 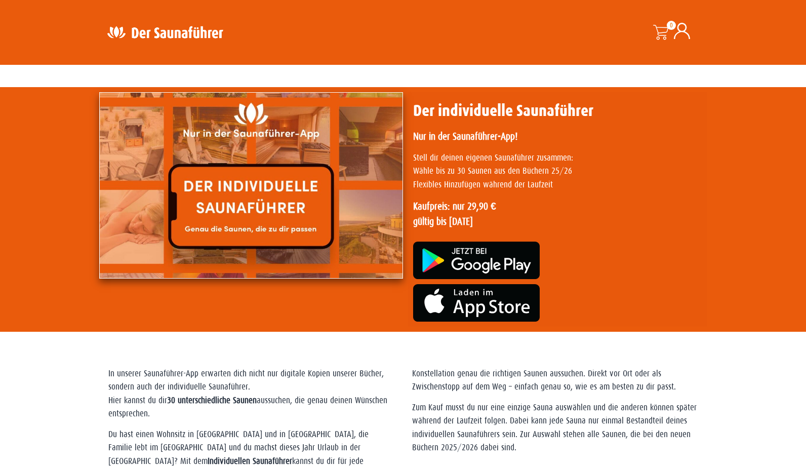 I want to click on h1: Der individuelle Saunaführer, so click(x=557, y=111).